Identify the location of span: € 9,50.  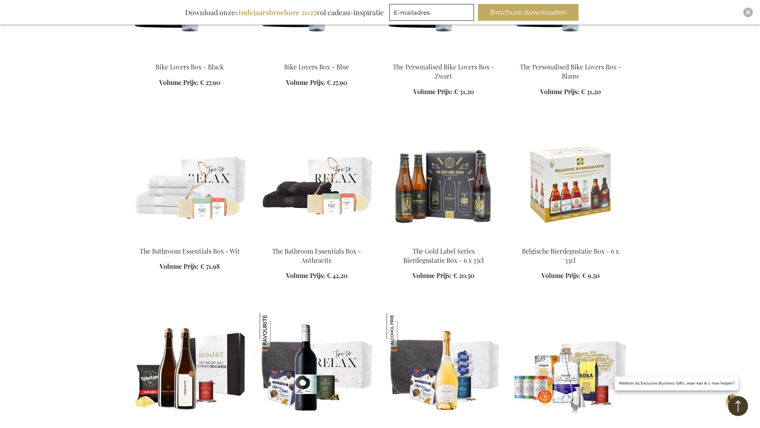
(591, 275).